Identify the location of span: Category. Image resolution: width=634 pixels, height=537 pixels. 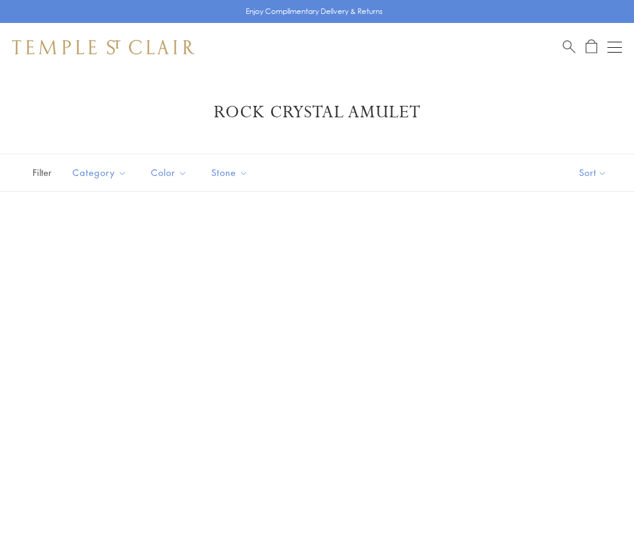
(101, 172).